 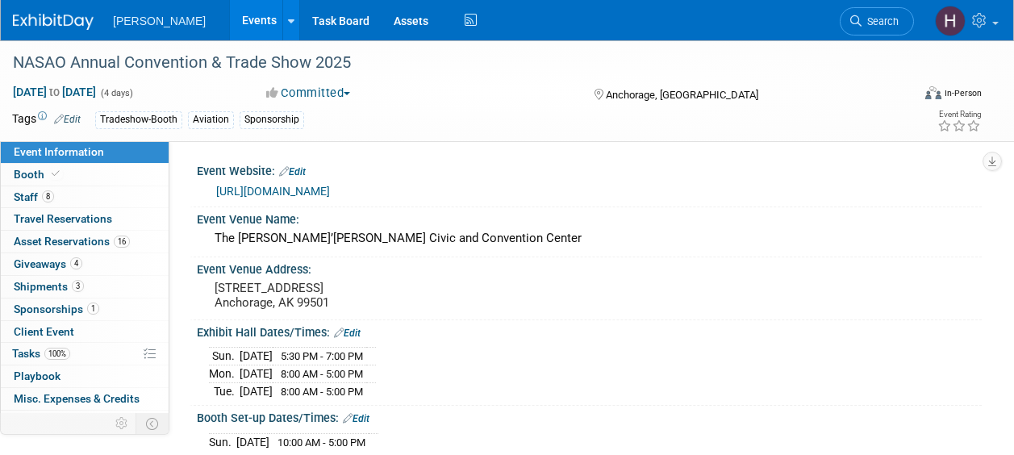 I want to click on a: Sponsorships1, so click(x=85, y=309).